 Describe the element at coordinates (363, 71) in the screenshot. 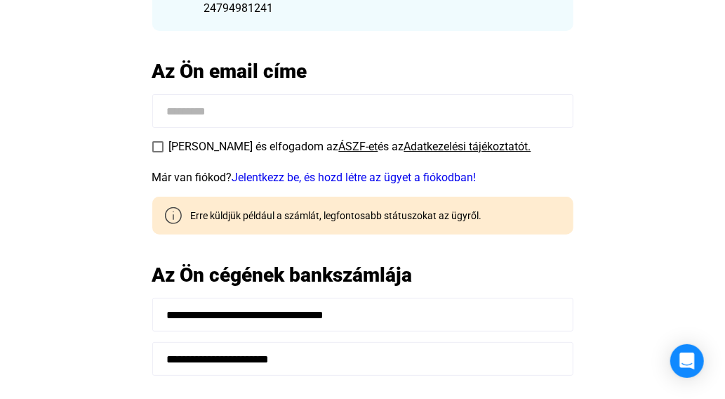

I see `h2: Az Ön email címe` at that location.